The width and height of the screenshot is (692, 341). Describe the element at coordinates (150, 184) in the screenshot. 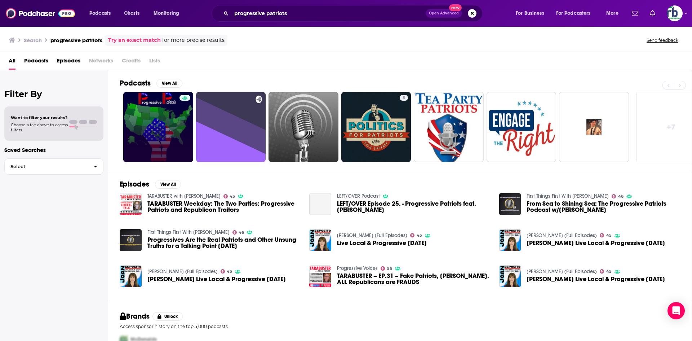

I see `a: EpisodesView All` at that location.